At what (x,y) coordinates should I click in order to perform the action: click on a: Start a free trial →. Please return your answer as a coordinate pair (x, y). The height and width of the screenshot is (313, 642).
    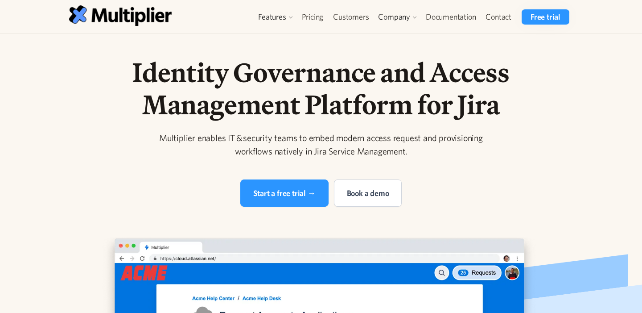
    Looking at the image, I should click on (284, 193).